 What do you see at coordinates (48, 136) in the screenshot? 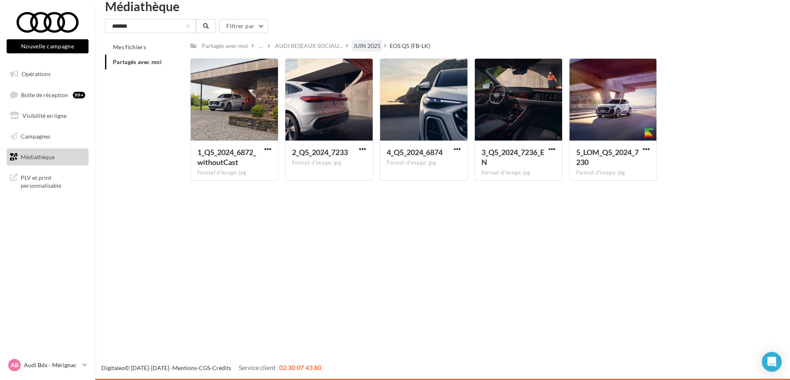
I see `a: Campagnes` at bounding box center [48, 136].